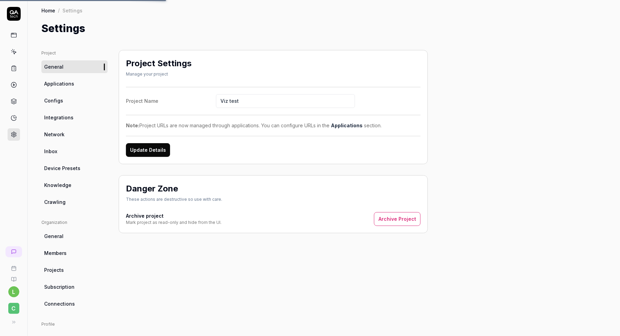 Image resolution: width=620 pixels, height=336 pixels. What do you see at coordinates (59, 84) in the screenshot?
I see `span: Applications` at bounding box center [59, 84].